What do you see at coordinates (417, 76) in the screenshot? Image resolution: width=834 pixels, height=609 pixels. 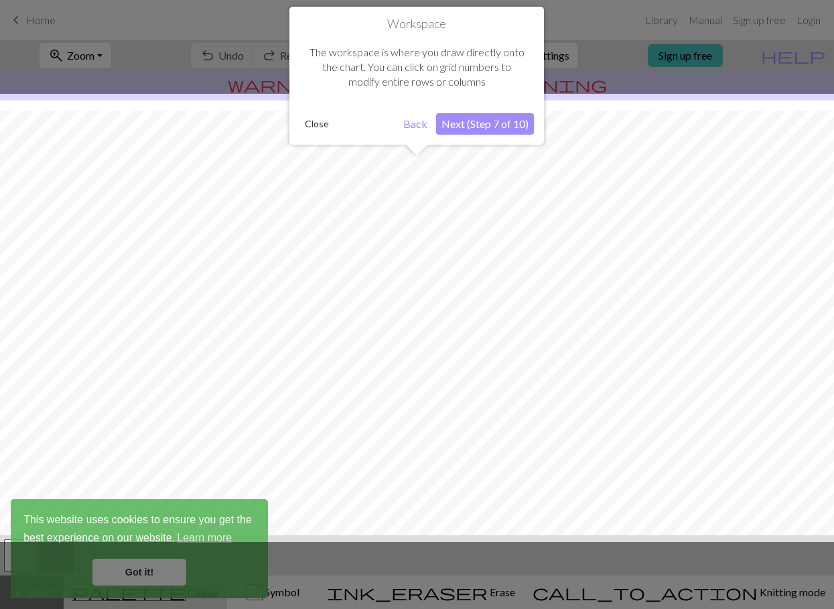 I see `div: Workspace` at bounding box center [417, 76].